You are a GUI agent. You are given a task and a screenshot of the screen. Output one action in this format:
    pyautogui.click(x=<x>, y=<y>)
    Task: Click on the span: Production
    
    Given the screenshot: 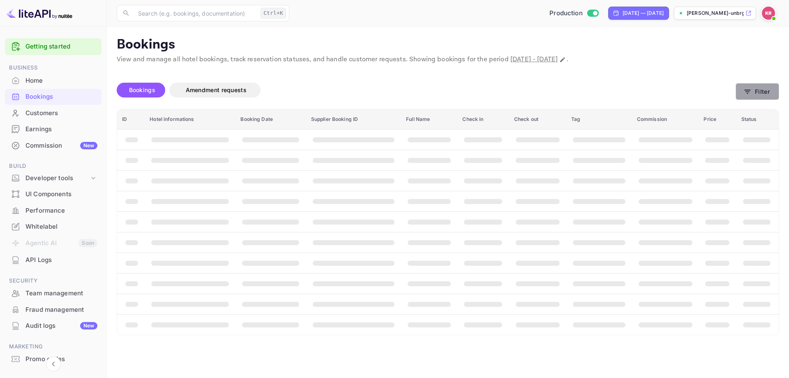 What is the action you would take?
    pyautogui.click(x=566, y=13)
    